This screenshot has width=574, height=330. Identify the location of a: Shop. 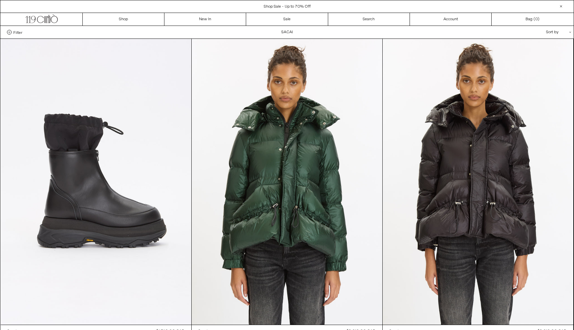
(124, 19).